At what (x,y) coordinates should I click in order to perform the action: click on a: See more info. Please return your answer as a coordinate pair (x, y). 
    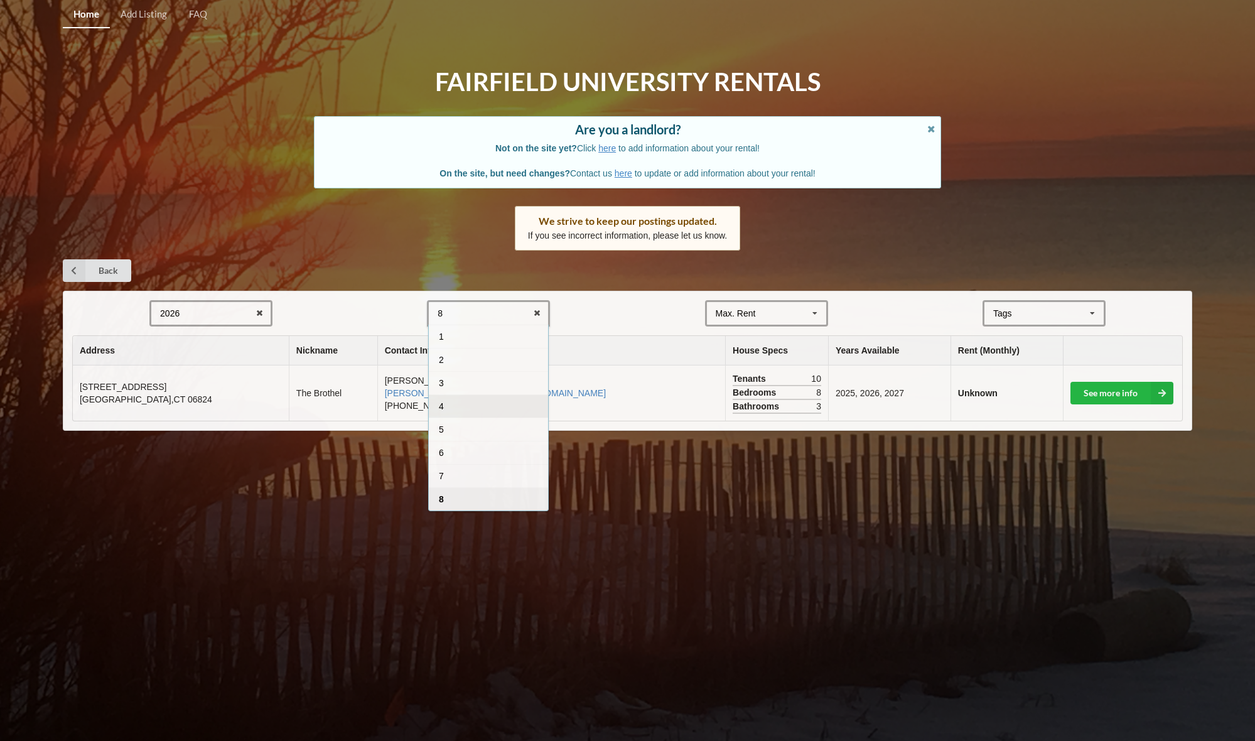
    Looking at the image, I should click on (1122, 393).